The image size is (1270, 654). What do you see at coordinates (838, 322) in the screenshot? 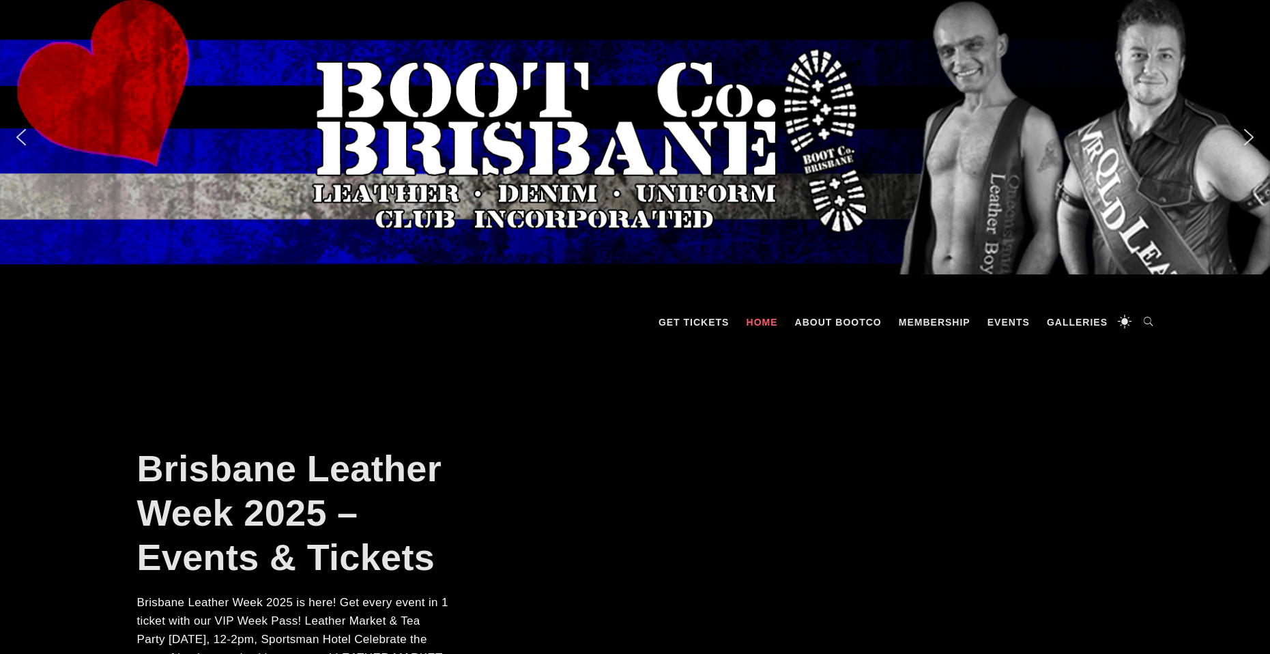
I see `a: About BootCo` at bounding box center [838, 322].